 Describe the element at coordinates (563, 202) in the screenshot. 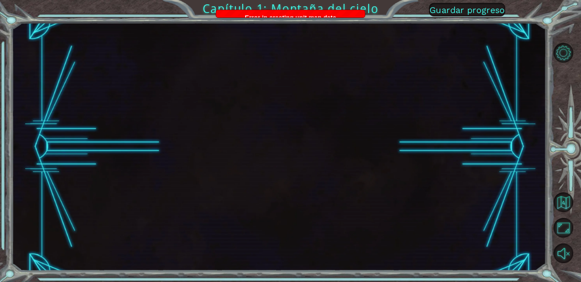

I see `button: Volver al mapa` at that location.